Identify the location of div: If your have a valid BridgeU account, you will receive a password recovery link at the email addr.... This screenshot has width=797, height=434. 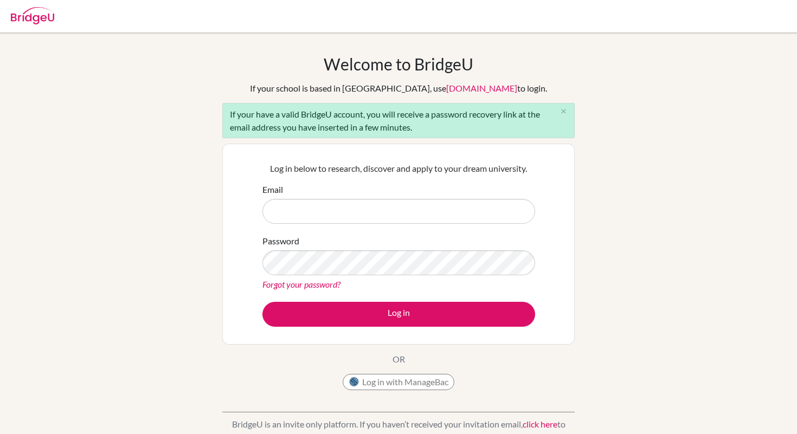
(399, 120).